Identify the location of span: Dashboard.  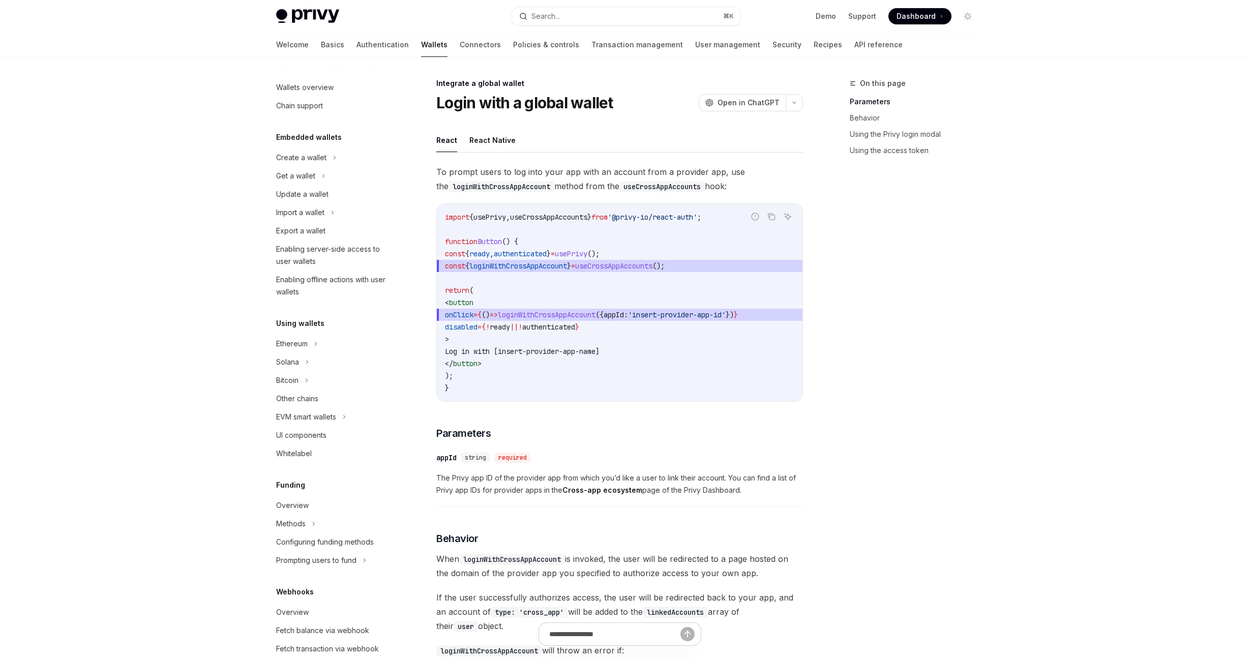
(916, 16).